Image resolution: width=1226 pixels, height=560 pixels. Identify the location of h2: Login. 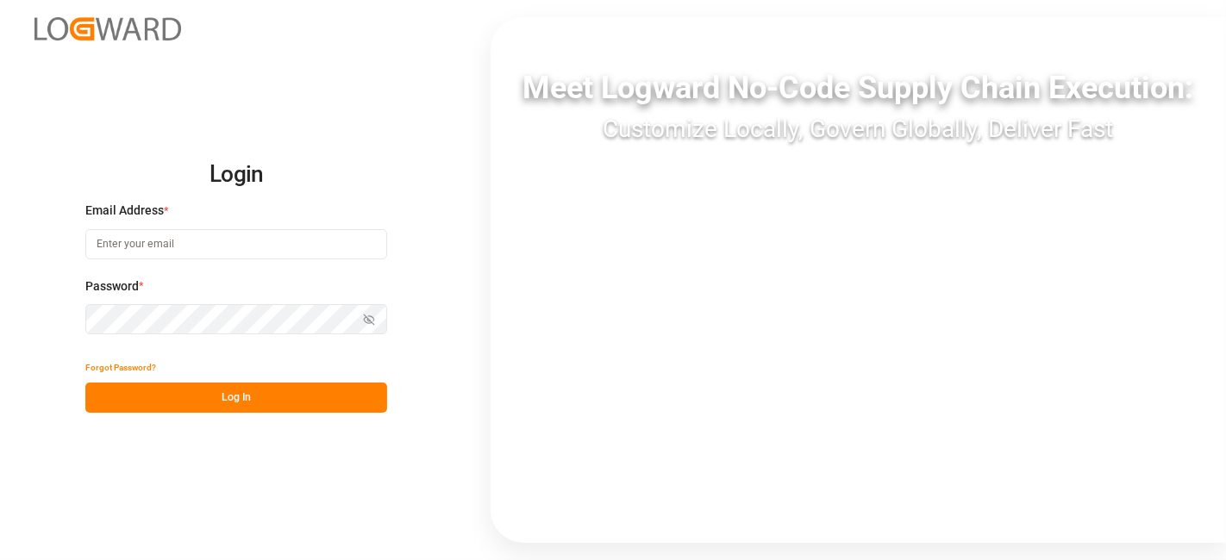
(236, 175).